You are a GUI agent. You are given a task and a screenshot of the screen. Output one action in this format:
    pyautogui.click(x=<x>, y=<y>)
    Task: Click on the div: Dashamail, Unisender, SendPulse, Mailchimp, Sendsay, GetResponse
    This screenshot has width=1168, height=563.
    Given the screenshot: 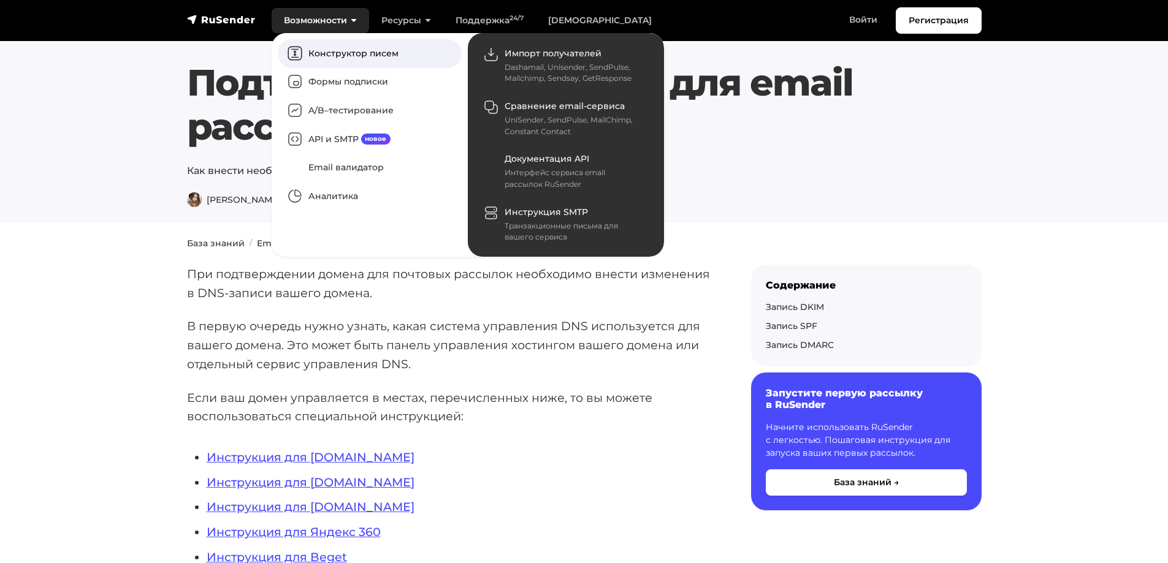 What is the action you would take?
    pyautogui.click(x=574, y=73)
    